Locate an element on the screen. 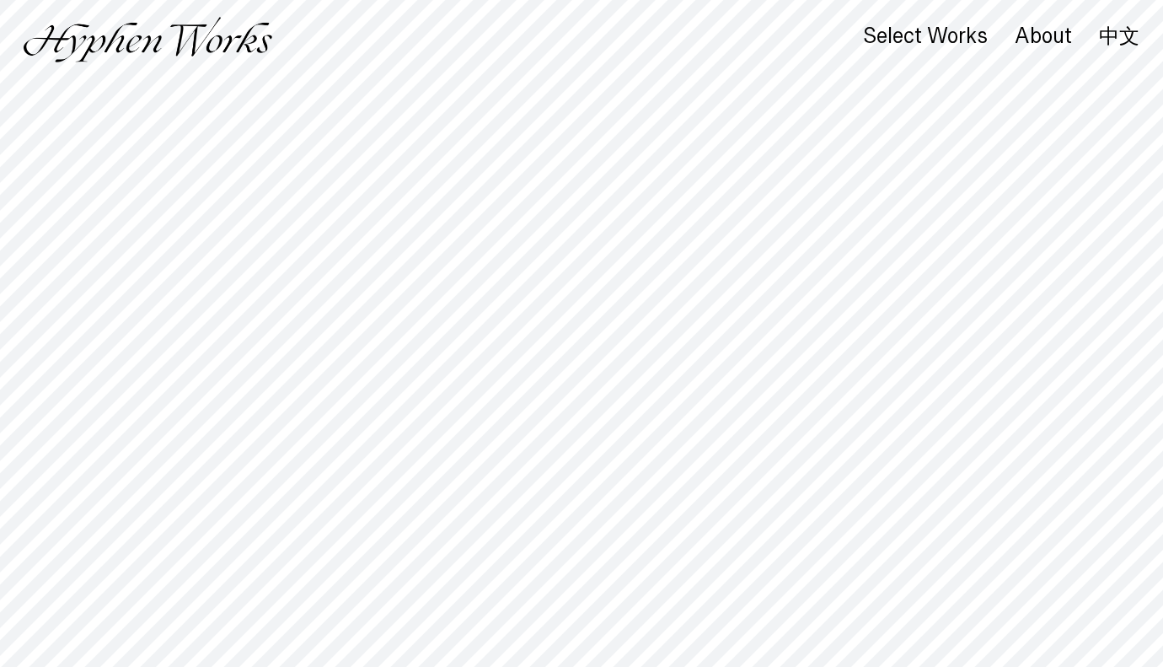 Image resolution: width=1163 pixels, height=667 pixels. div: About is located at coordinates (1044, 36).